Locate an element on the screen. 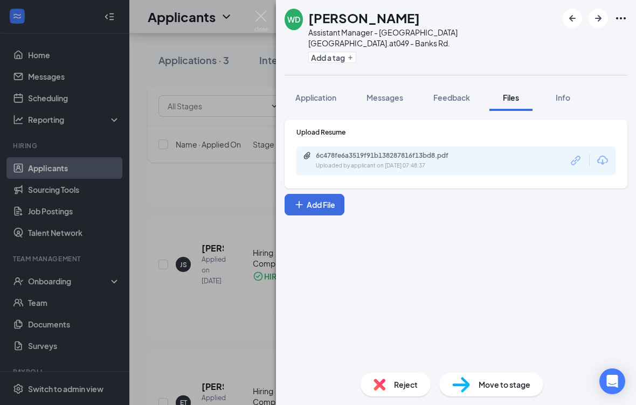 This screenshot has width=636, height=405. svg: ArrowRight is located at coordinates (598, 18).